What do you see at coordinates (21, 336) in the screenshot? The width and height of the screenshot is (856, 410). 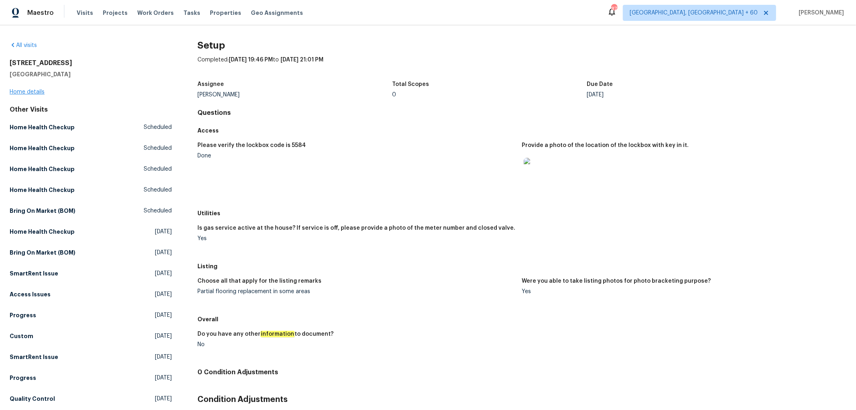 I see `h5: Custom` at bounding box center [21, 336].